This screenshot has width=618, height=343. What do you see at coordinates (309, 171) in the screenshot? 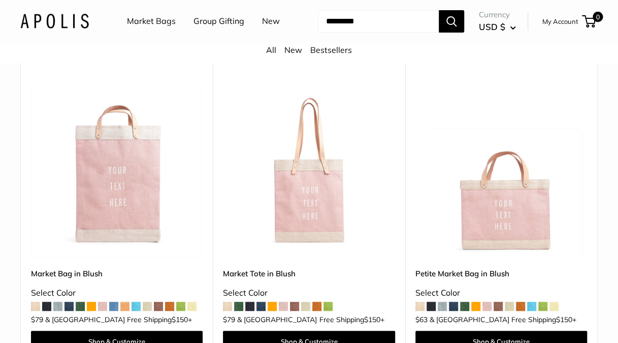
I see `a: Market Tote in BlushMarket Tote in Blush` at bounding box center [309, 171].